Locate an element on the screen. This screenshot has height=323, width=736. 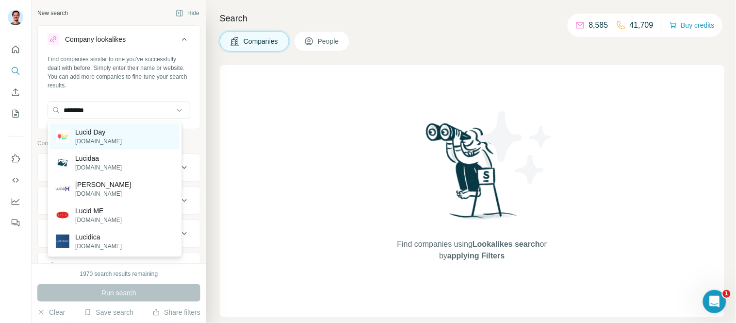
span: Companies is located at coordinates (261, 41).